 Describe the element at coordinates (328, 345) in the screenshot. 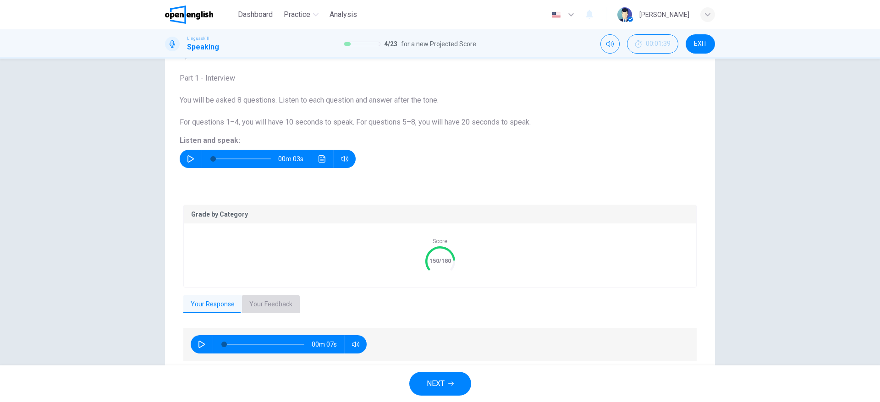

I see `span: 00m 07s` at that location.